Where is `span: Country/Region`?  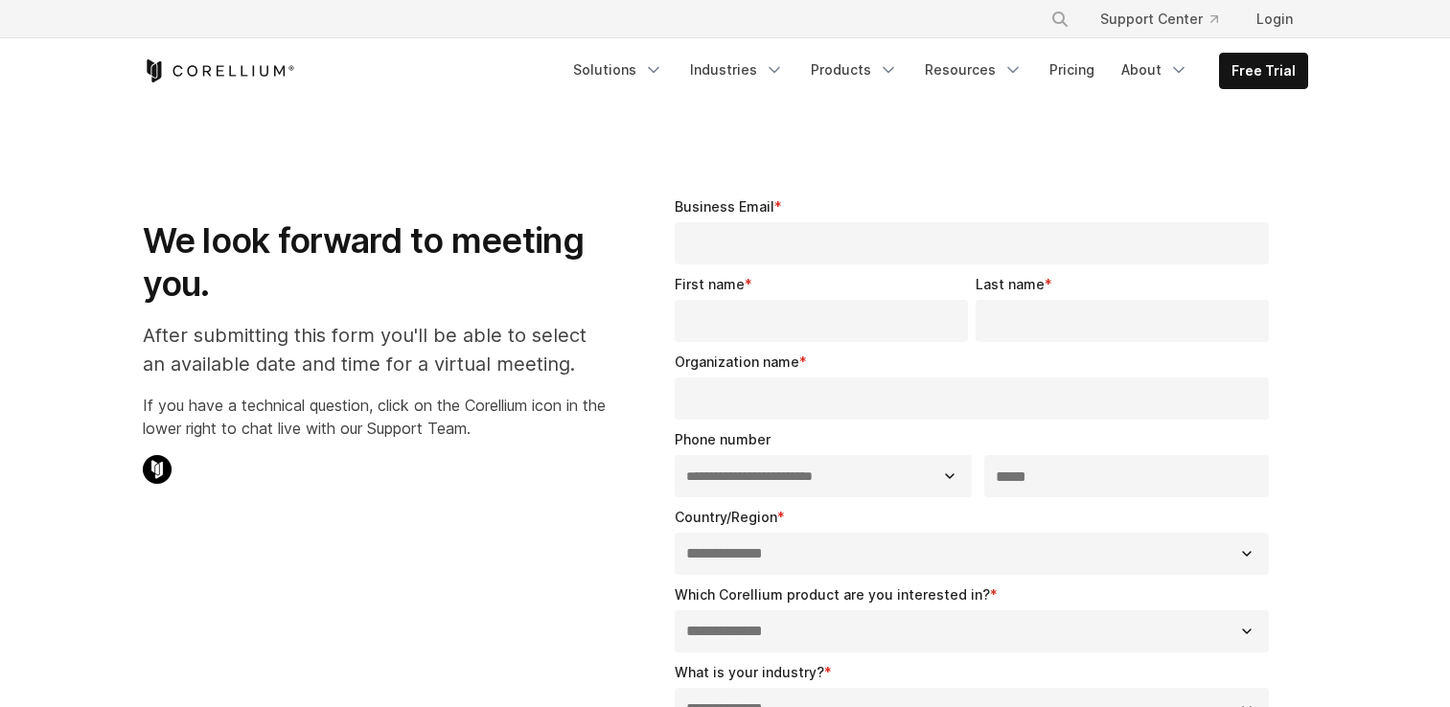
span: Country/Region is located at coordinates (725, 516).